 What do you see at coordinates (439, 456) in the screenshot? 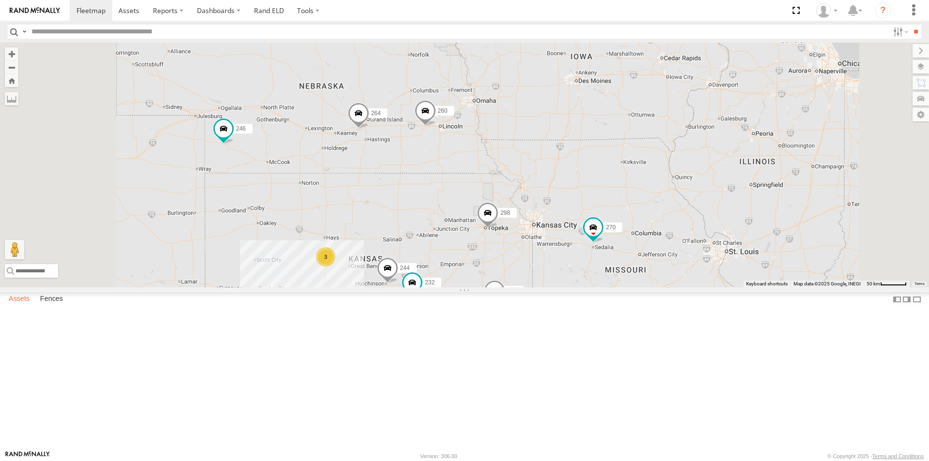
I see `div: Version: 306.00` at bounding box center [439, 456].